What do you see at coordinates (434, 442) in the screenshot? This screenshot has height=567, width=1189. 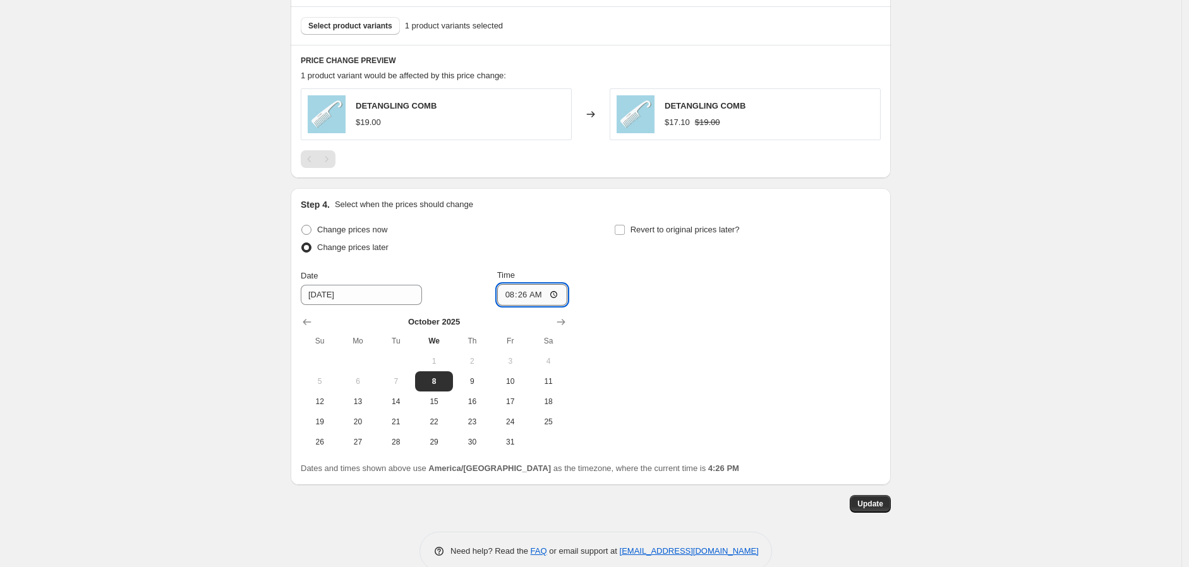 I see `span: 29` at bounding box center [434, 442].